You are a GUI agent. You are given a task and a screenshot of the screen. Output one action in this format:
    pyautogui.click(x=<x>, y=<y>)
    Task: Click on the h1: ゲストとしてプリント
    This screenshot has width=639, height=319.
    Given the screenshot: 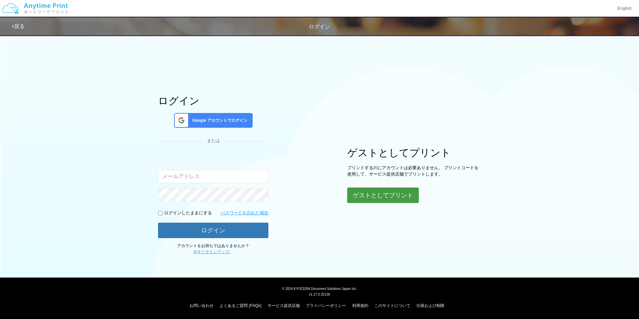 What is the action you would take?
    pyautogui.click(x=414, y=153)
    